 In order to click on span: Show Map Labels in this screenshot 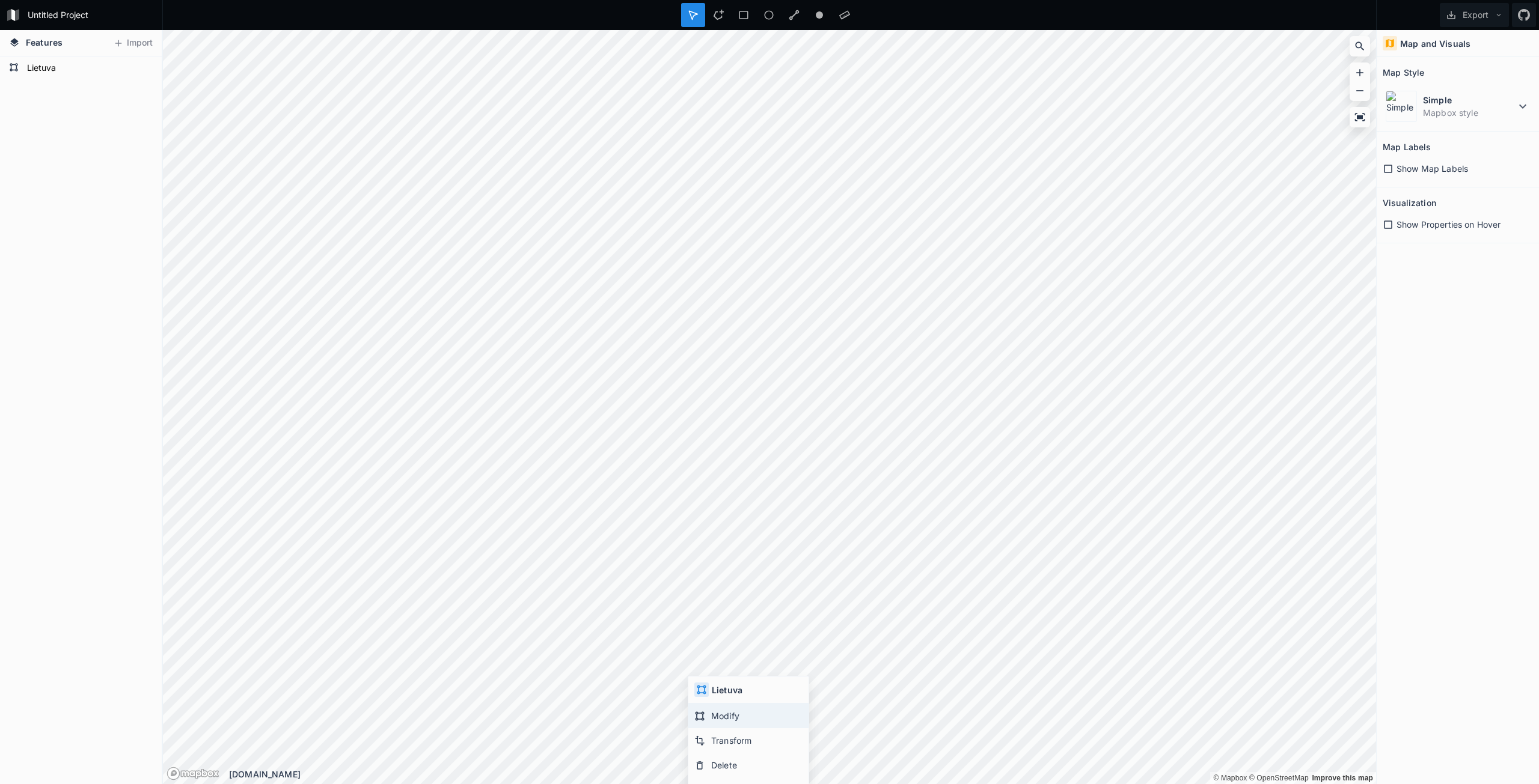, I will do `click(1432, 168)`.